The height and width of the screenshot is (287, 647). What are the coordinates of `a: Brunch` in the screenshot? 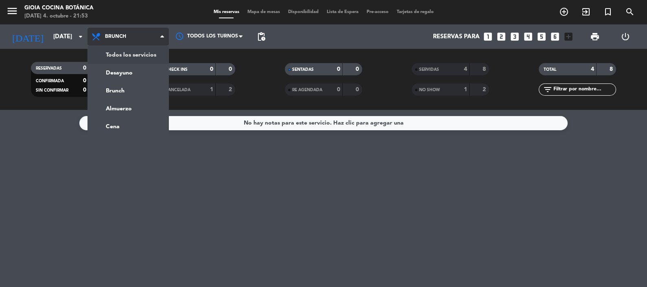 It's located at (128, 91).